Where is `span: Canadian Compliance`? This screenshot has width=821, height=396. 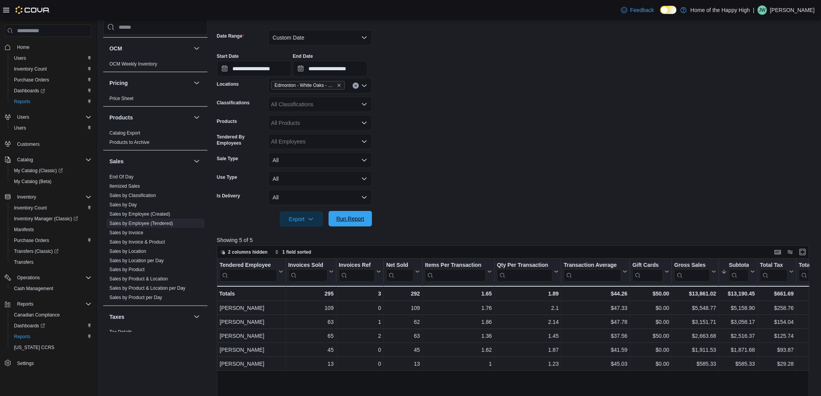
span: Canadian Compliance is located at coordinates (37, 315).